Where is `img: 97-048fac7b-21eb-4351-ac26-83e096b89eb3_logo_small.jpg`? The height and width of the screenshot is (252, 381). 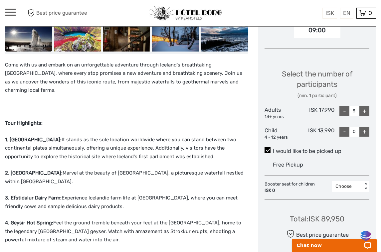
img: 97-048fac7b-21eb-4351-ac26-83e096b89eb3_logo_small.jpg is located at coordinates (186, 13).